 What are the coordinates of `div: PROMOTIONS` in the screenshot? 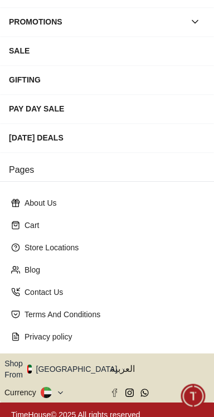 It's located at (97, 22).